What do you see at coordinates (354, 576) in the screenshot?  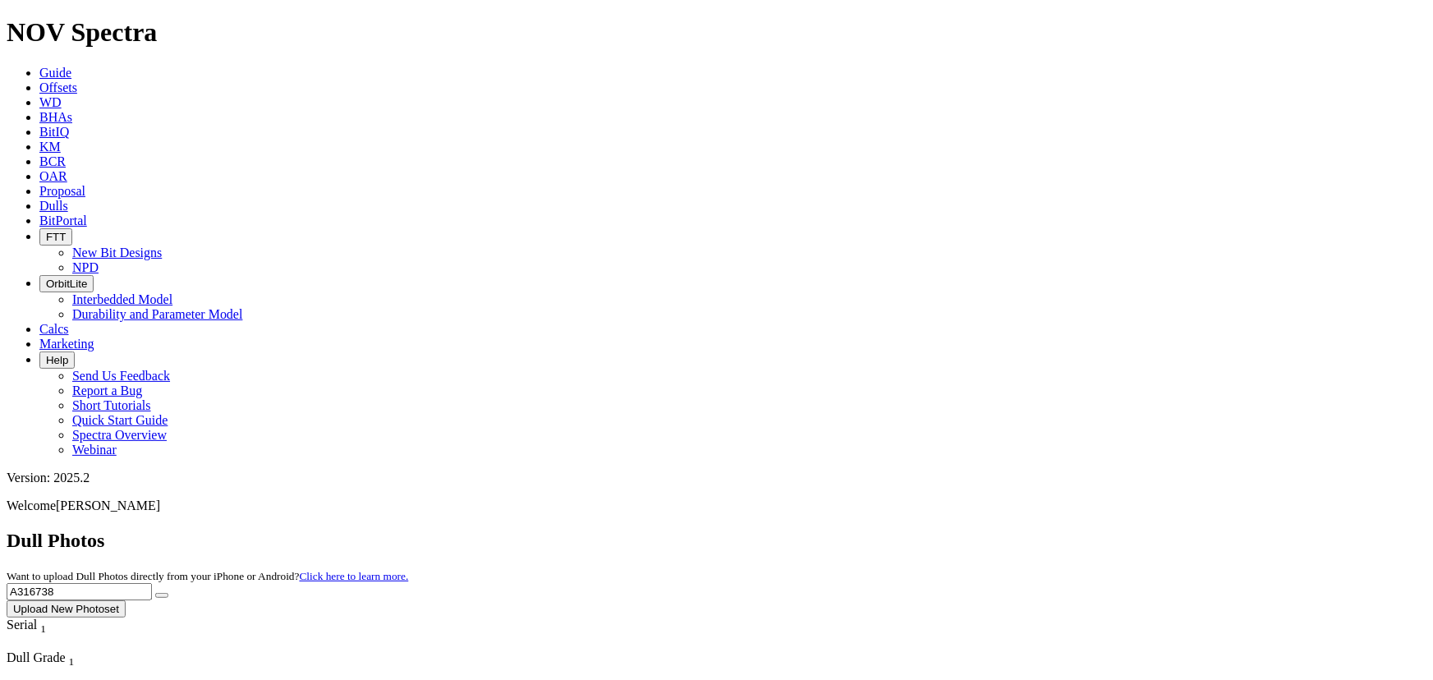 I see `a: Click here to learn more.` at bounding box center [354, 576].